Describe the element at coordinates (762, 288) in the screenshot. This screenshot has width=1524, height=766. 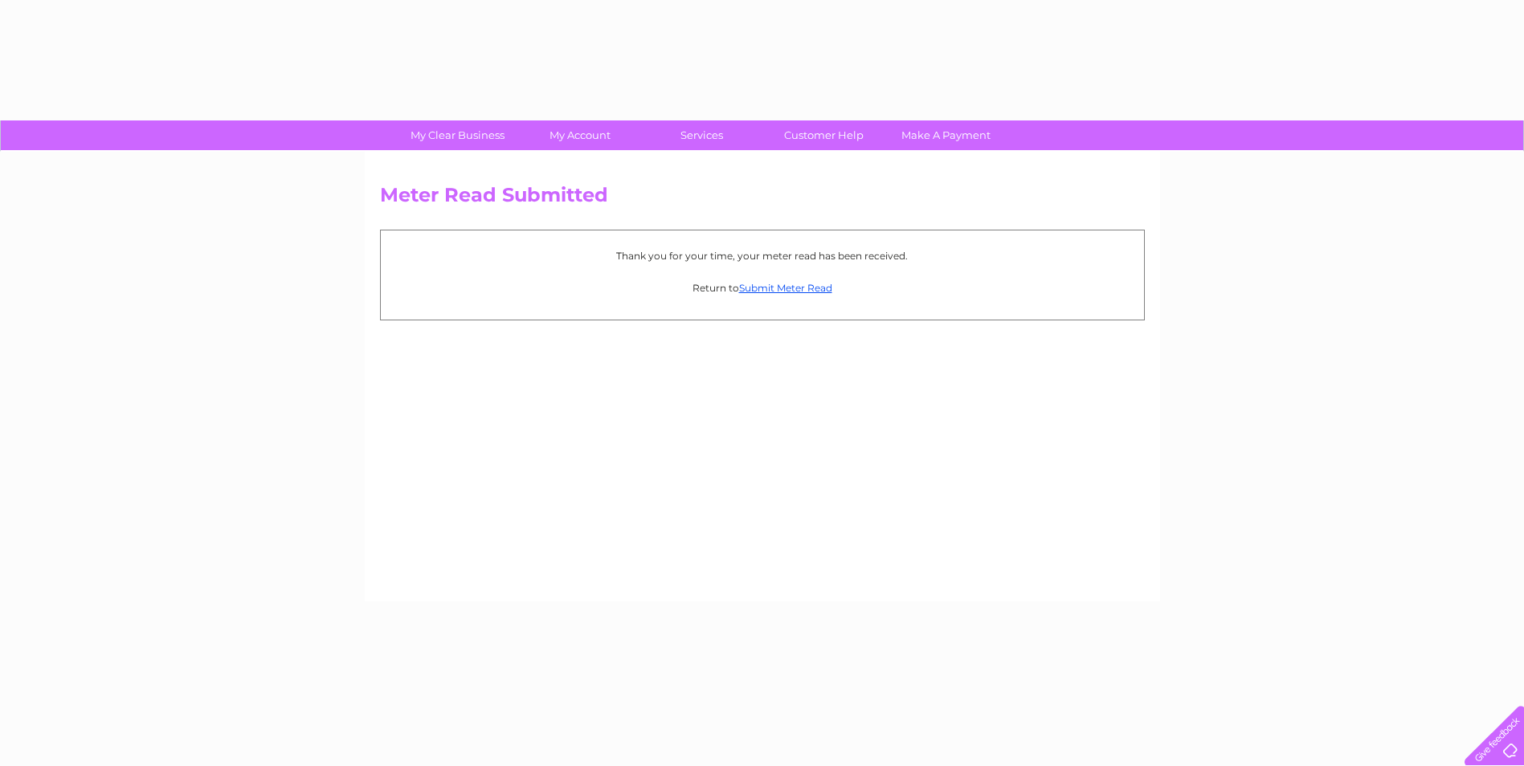
I see `p: Return to` at that location.